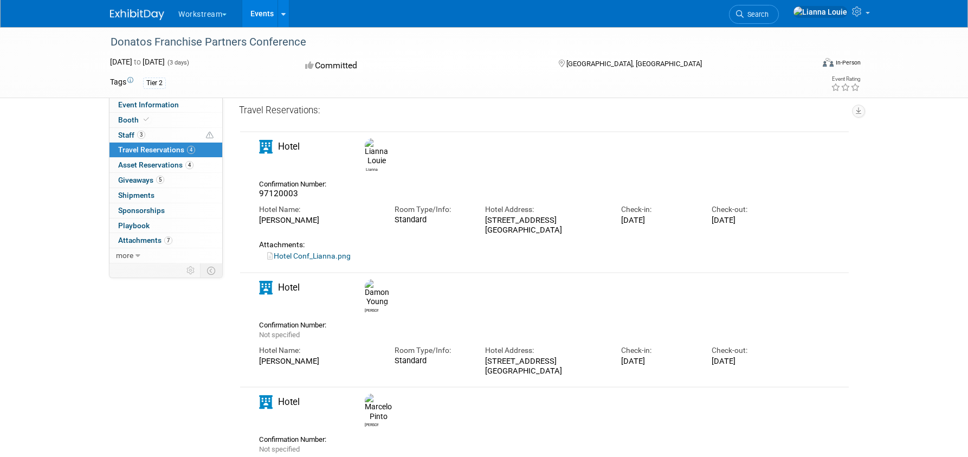 This screenshot has height=457, width=968. What do you see at coordinates (137, 62) in the screenshot?
I see `span: to` at bounding box center [137, 62].